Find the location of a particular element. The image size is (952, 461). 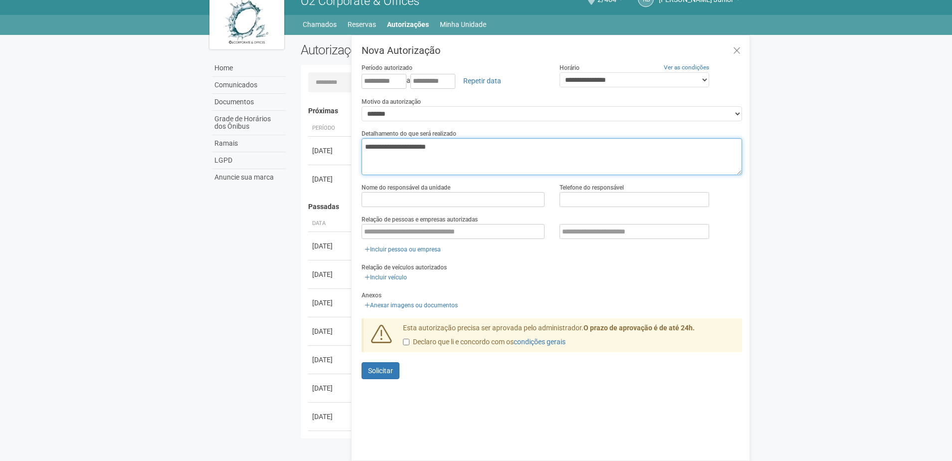

a: Reservas is located at coordinates (361, 24).